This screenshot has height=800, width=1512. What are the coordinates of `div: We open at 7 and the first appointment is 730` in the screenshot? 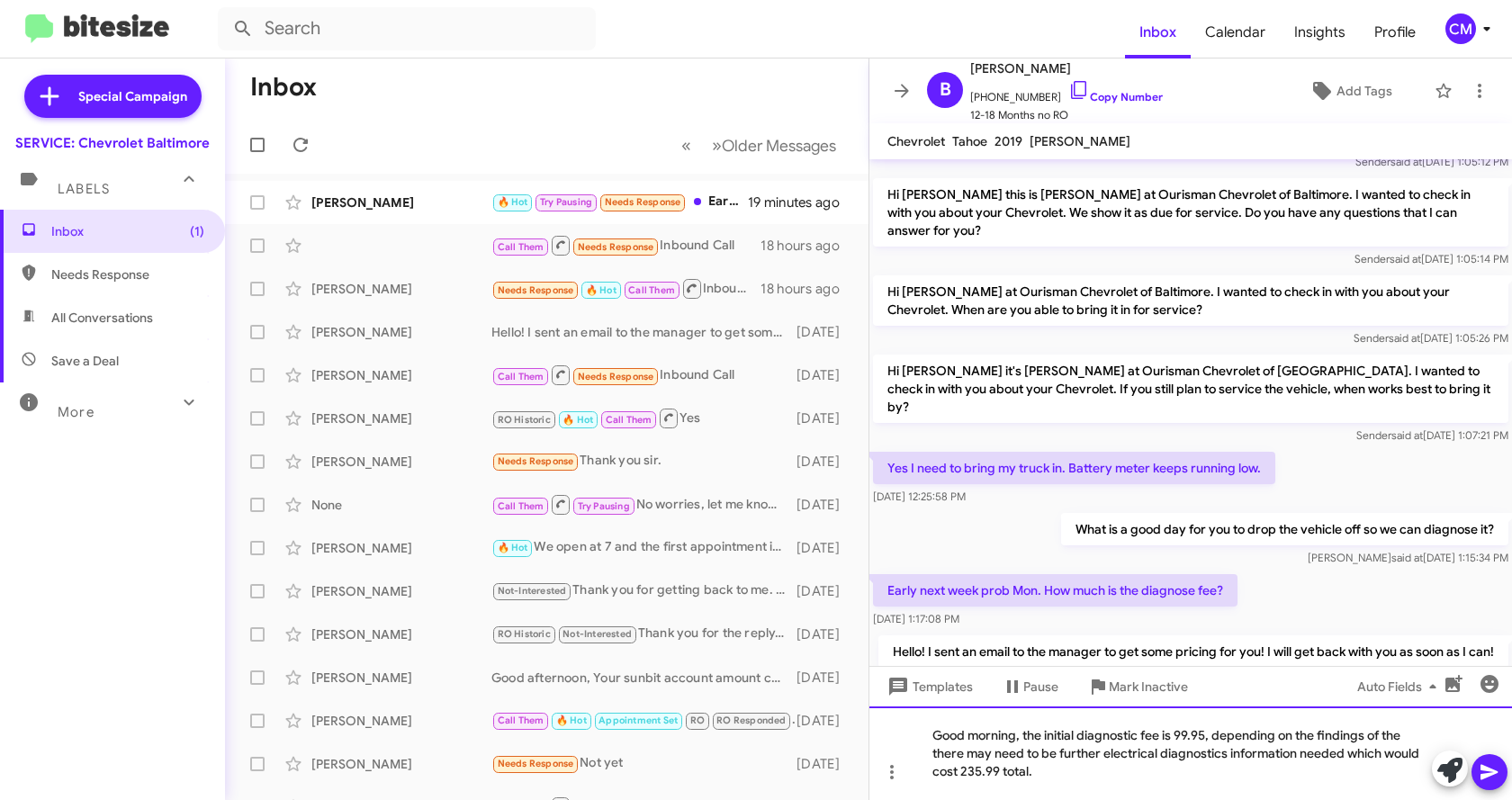 It's located at (642, 547).